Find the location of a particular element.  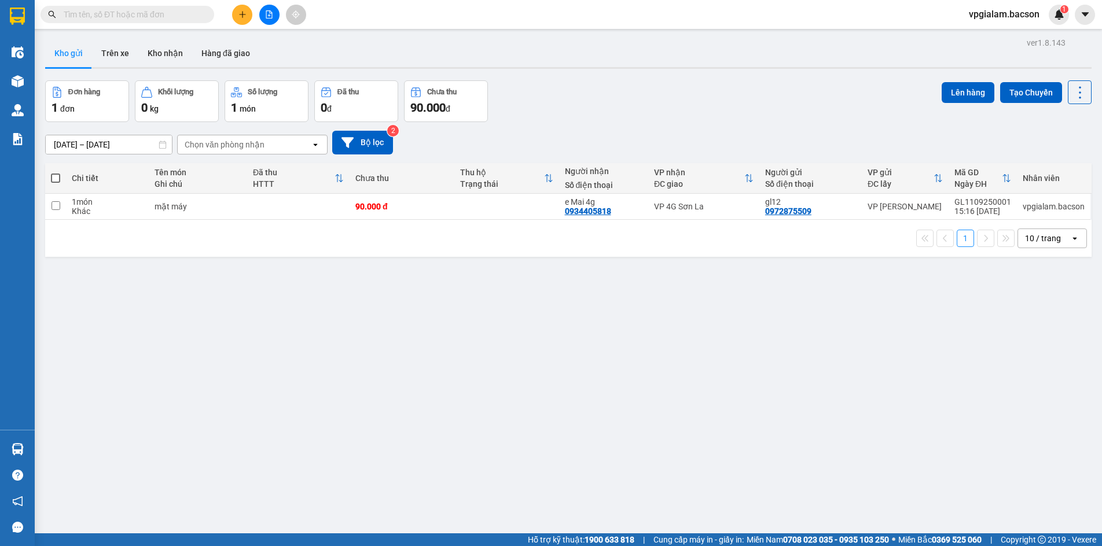

div: Ghi chú is located at coordinates (198, 184).